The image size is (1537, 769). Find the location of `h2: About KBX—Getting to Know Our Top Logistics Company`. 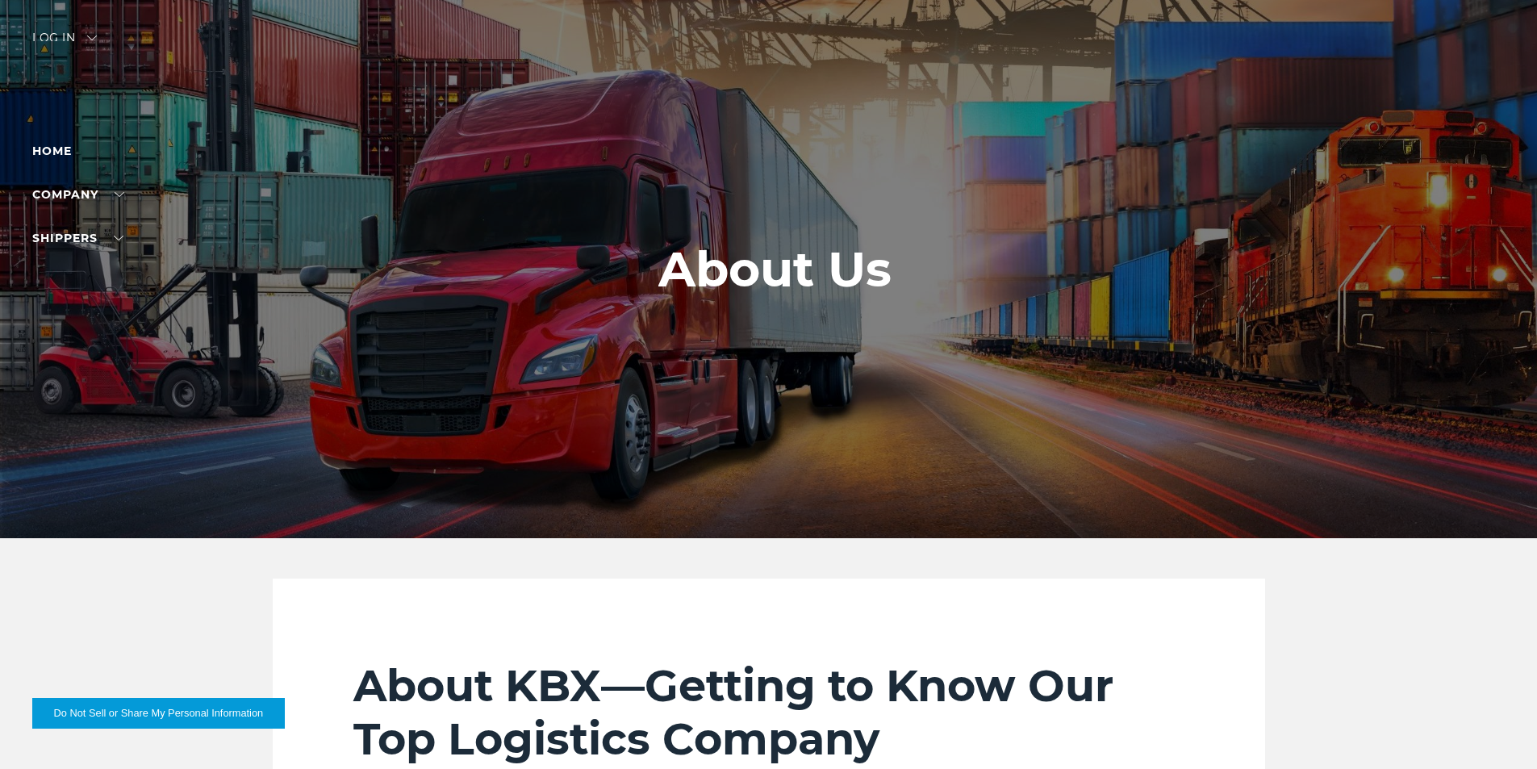

h2: About KBX—Getting to Know Our Top Logistics Company is located at coordinates (769, 712).